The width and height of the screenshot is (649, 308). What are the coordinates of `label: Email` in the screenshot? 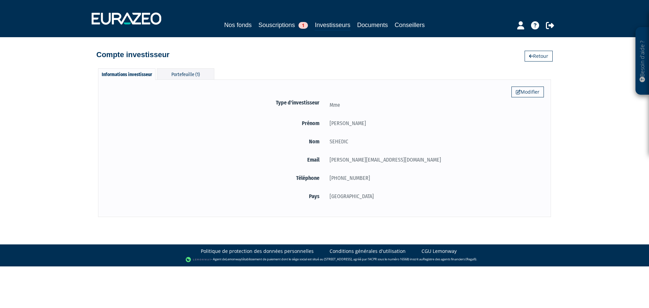 It's located at (215, 159).